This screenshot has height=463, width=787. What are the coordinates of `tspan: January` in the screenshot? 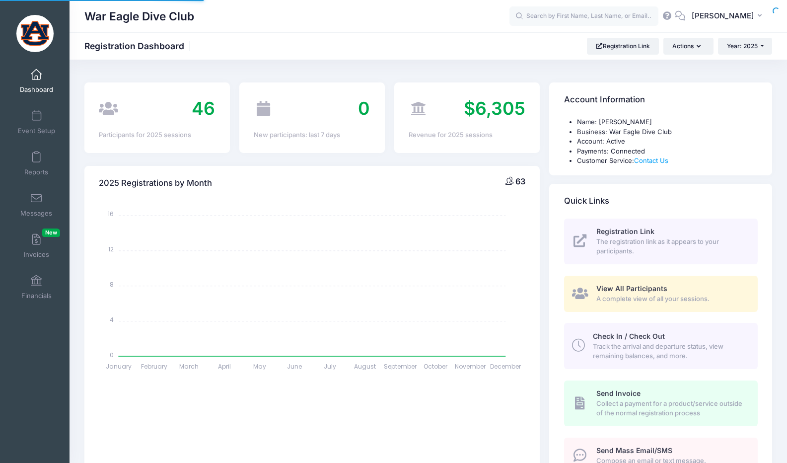 It's located at (119, 366).